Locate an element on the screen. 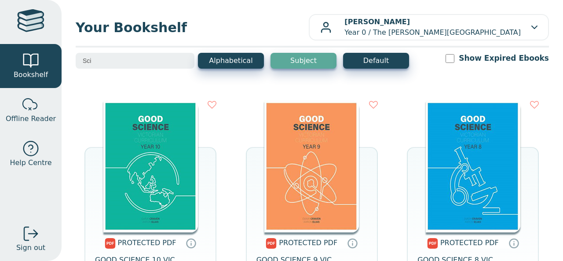  span: Offline Reader is located at coordinates (31, 119).